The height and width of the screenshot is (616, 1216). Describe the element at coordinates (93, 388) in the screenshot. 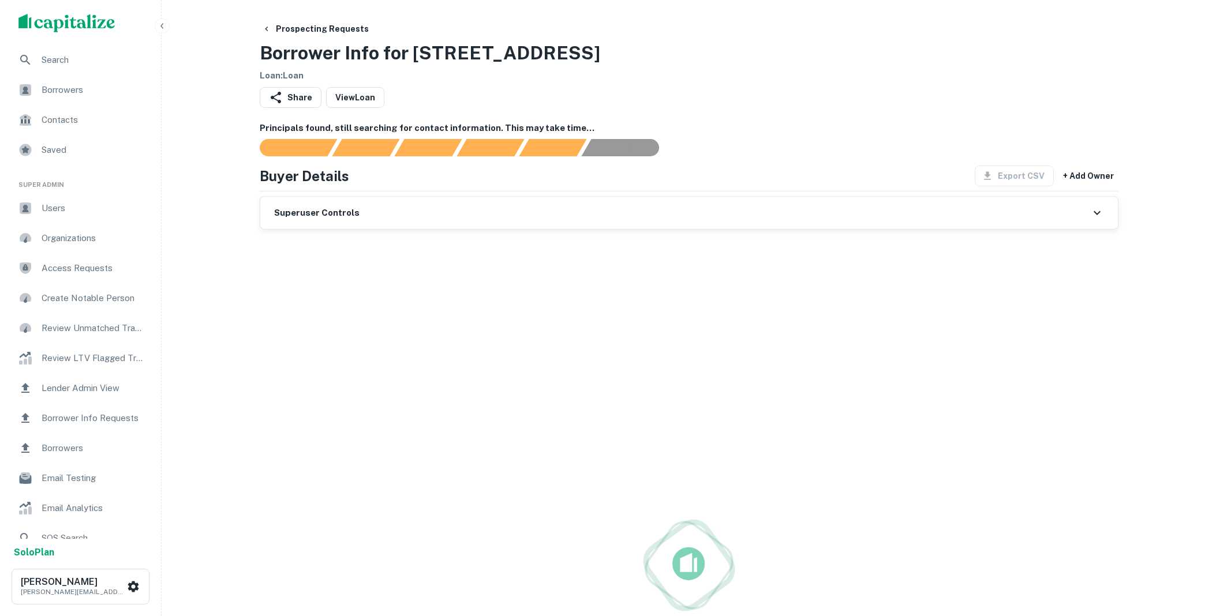

I see `span: Lender Admin View` at that location.